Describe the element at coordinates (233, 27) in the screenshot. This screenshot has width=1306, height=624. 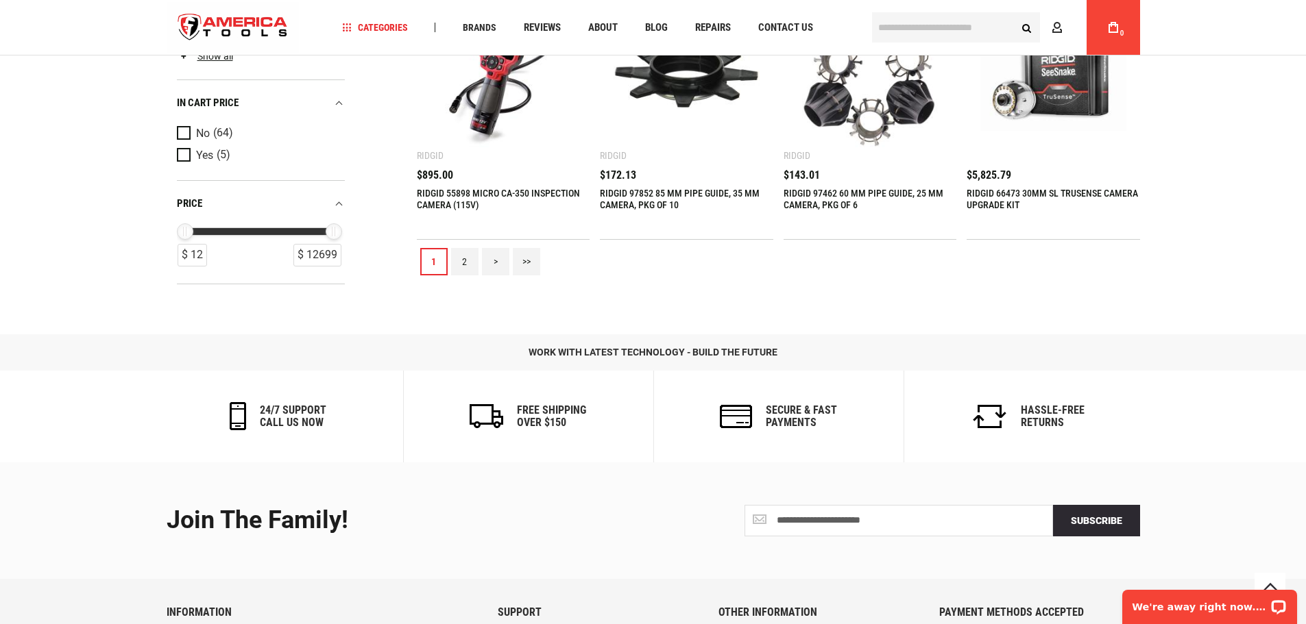
I see `img: America Tools` at that location.